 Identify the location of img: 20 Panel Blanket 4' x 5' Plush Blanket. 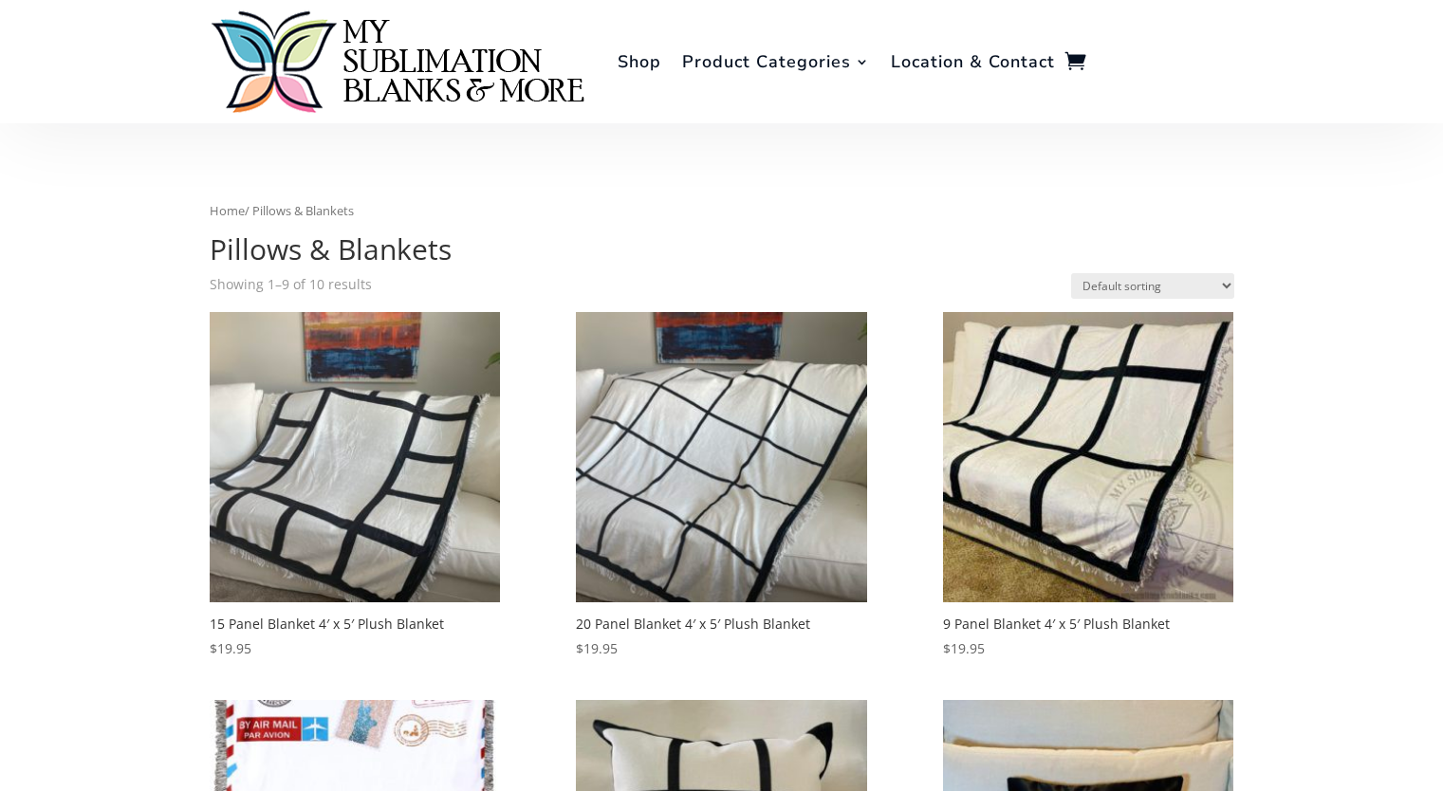
(721, 457).